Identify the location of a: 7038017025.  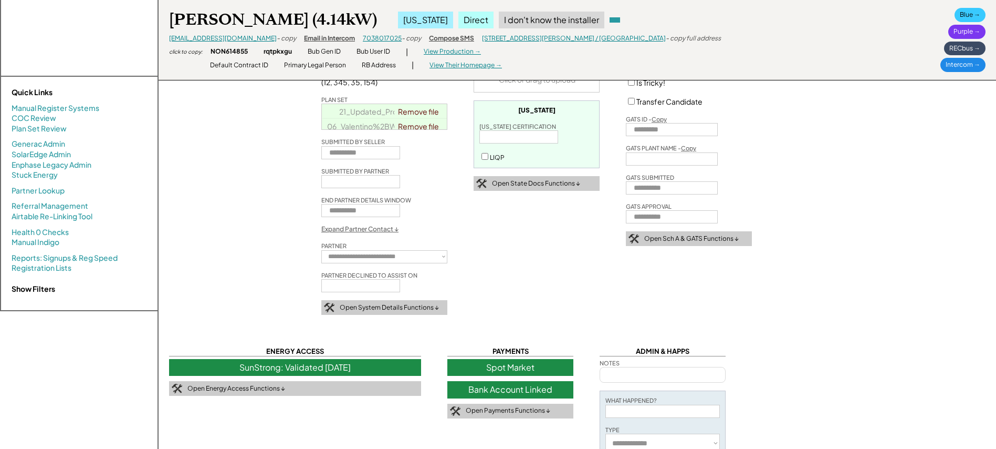
(382, 38).